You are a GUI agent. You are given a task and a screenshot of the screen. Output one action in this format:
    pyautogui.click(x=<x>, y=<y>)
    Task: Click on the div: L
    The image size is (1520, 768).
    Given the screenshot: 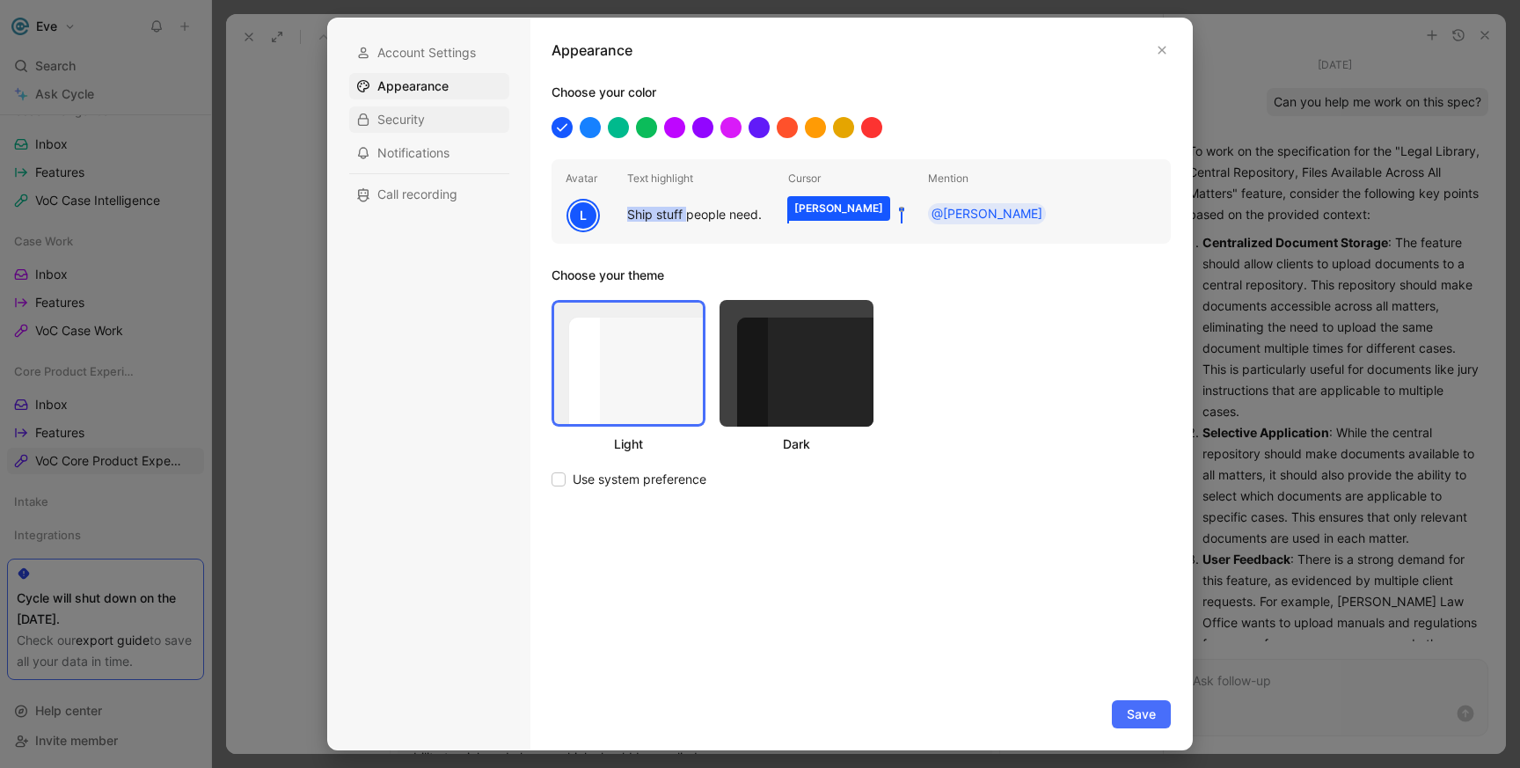 What is the action you would take?
    pyautogui.click(x=583, y=215)
    